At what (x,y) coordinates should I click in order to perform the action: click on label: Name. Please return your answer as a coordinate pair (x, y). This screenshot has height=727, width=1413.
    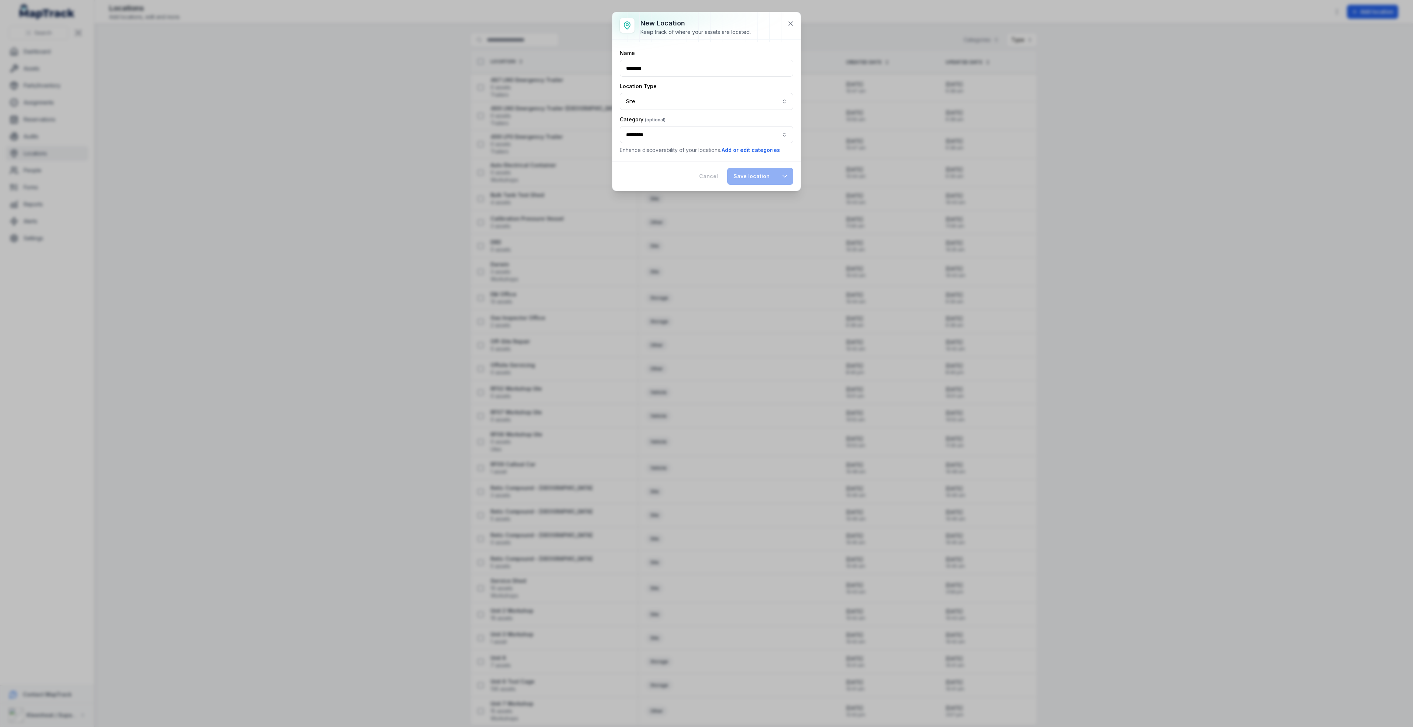
    Looking at the image, I should click on (627, 53).